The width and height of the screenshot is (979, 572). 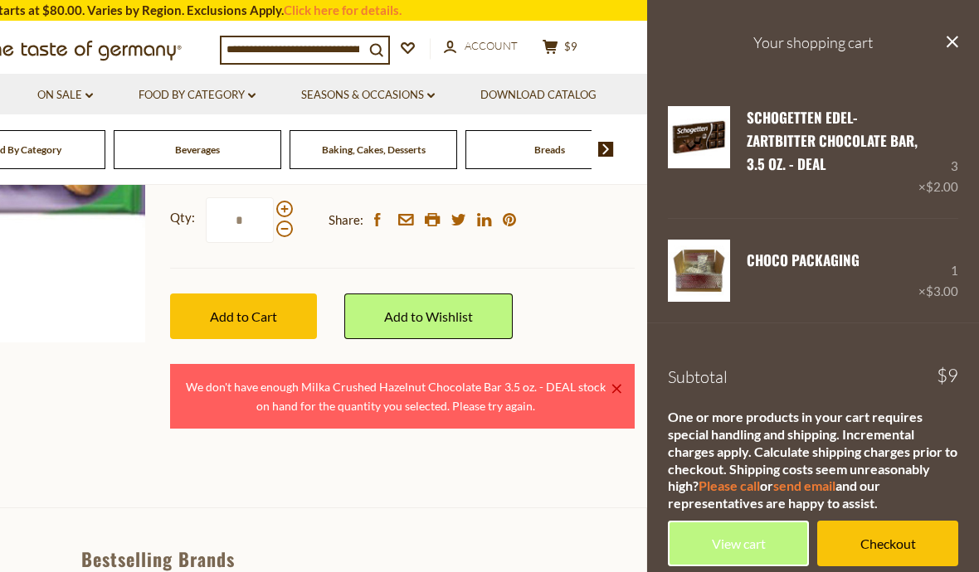 I want to click on div: One or more products in your cart requires special handling and shipping. Incremental charges app..., so click(x=813, y=460).